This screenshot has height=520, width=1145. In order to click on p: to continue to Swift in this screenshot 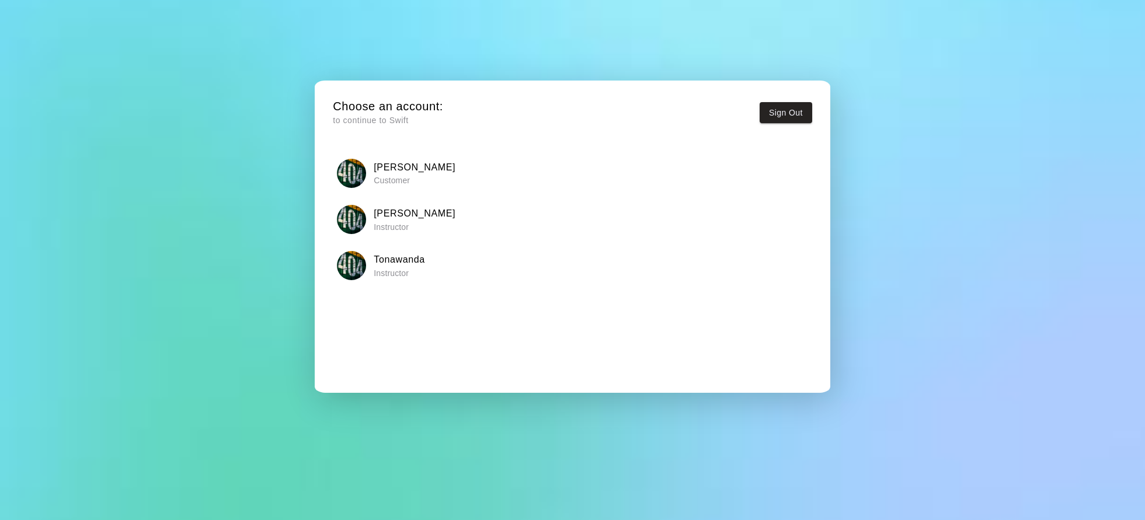, I will do `click(388, 120)`.